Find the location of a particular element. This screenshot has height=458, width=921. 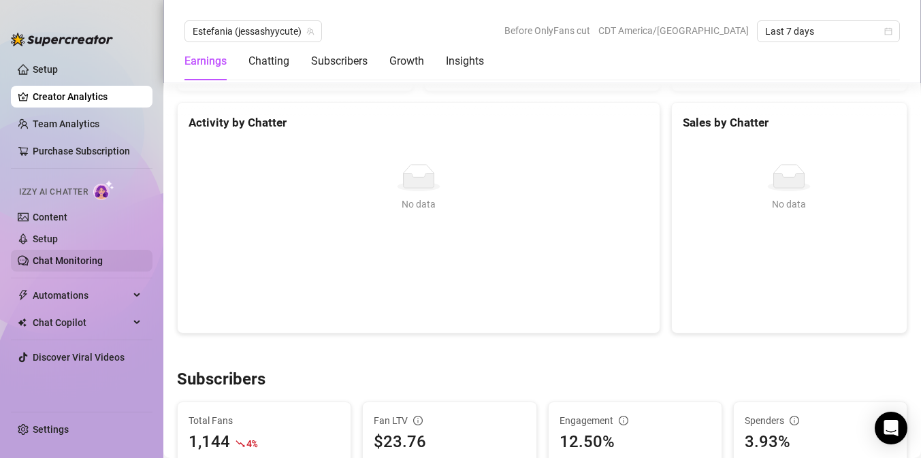

div: Growth is located at coordinates (407, 61).